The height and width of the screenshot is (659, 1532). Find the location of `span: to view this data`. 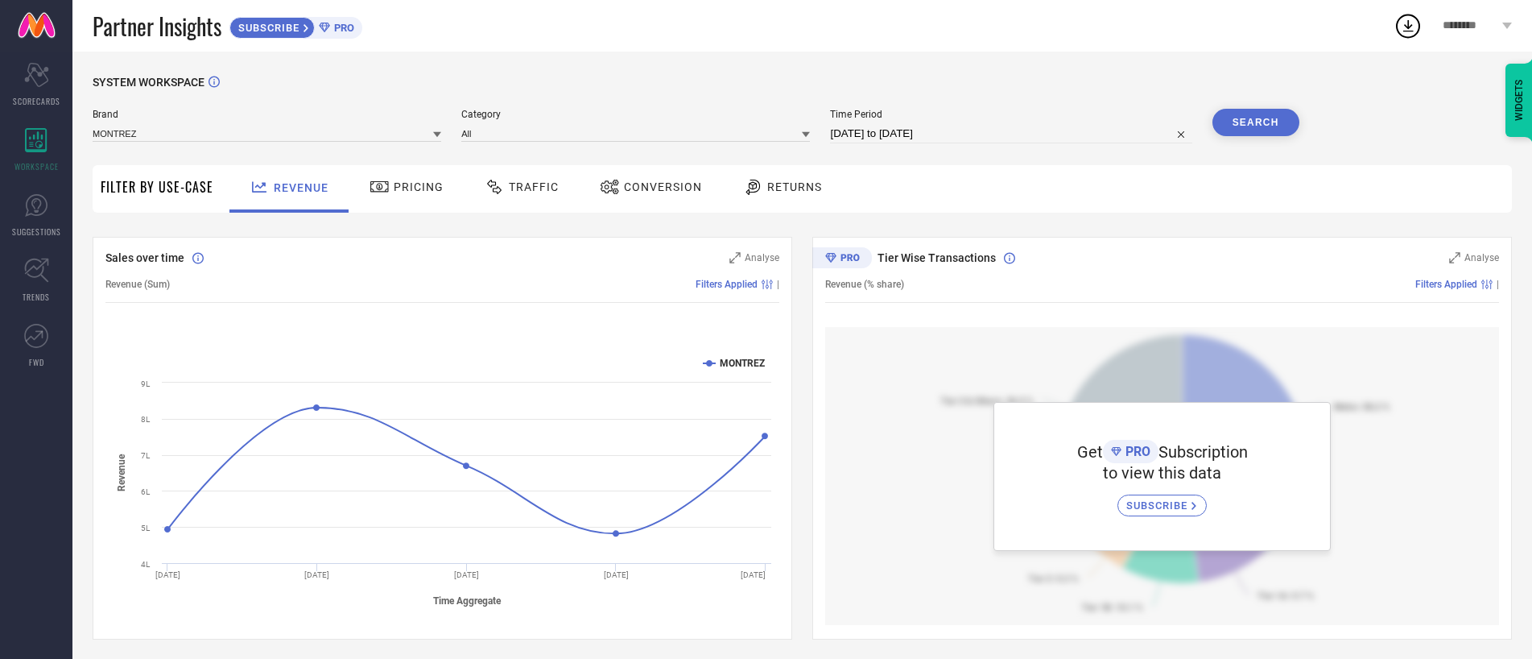

span: to view this data is located at coordinates (1162, 473).